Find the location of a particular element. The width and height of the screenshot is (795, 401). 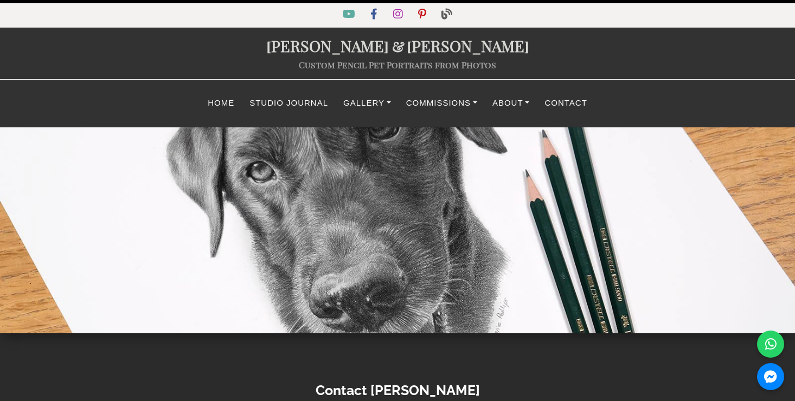

a: YouTube is located at coordinates (350, 15).